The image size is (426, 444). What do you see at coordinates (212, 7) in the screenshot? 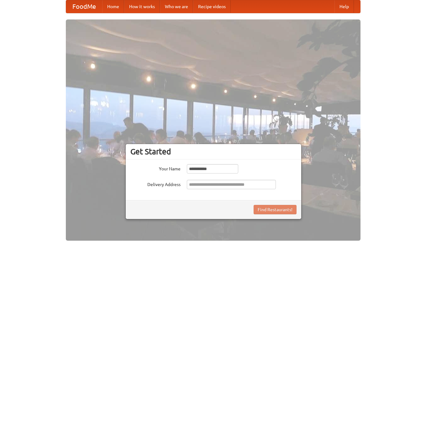
I see `a: Recipe videos` at bounding box center [212, 7].